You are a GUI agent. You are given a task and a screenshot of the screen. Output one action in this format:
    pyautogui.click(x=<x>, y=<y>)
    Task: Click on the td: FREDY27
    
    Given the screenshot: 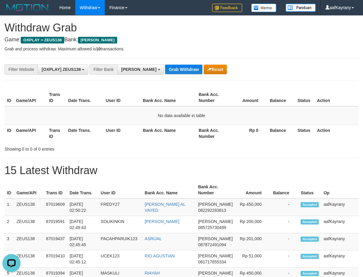 What is the action you would take?
    pyautogui.click(x=120, y=207)
    